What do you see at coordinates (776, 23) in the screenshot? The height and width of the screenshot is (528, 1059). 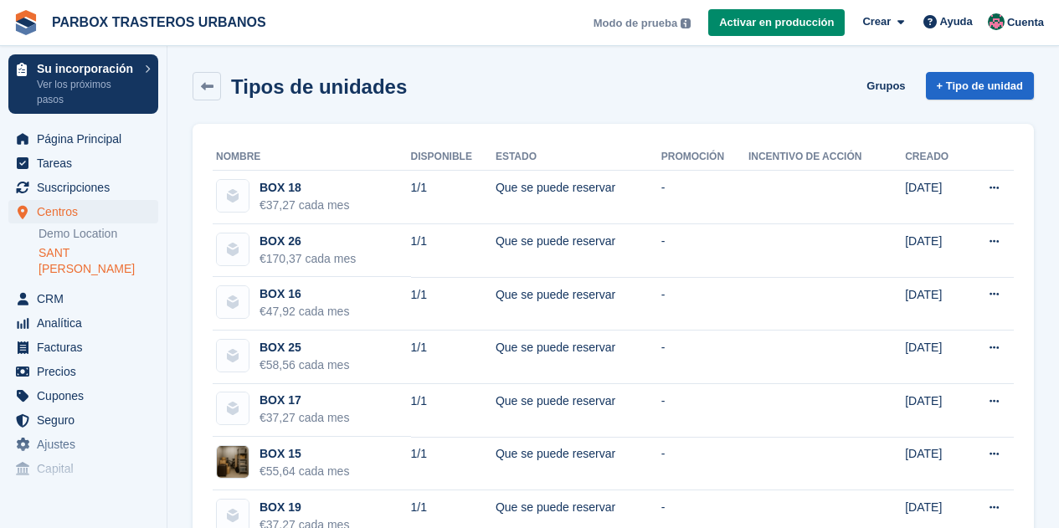 I see `a: Activar en producción` at bounding box center [776, 23].